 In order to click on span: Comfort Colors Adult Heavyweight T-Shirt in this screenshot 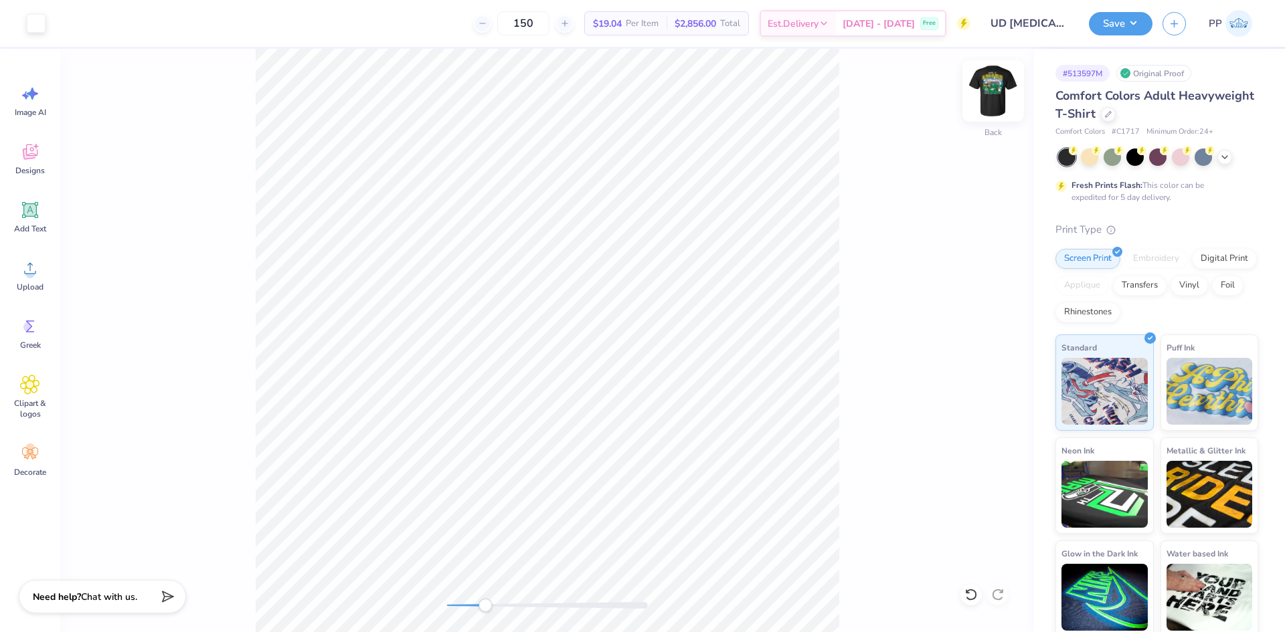, I will do `click(1154, 104)`.